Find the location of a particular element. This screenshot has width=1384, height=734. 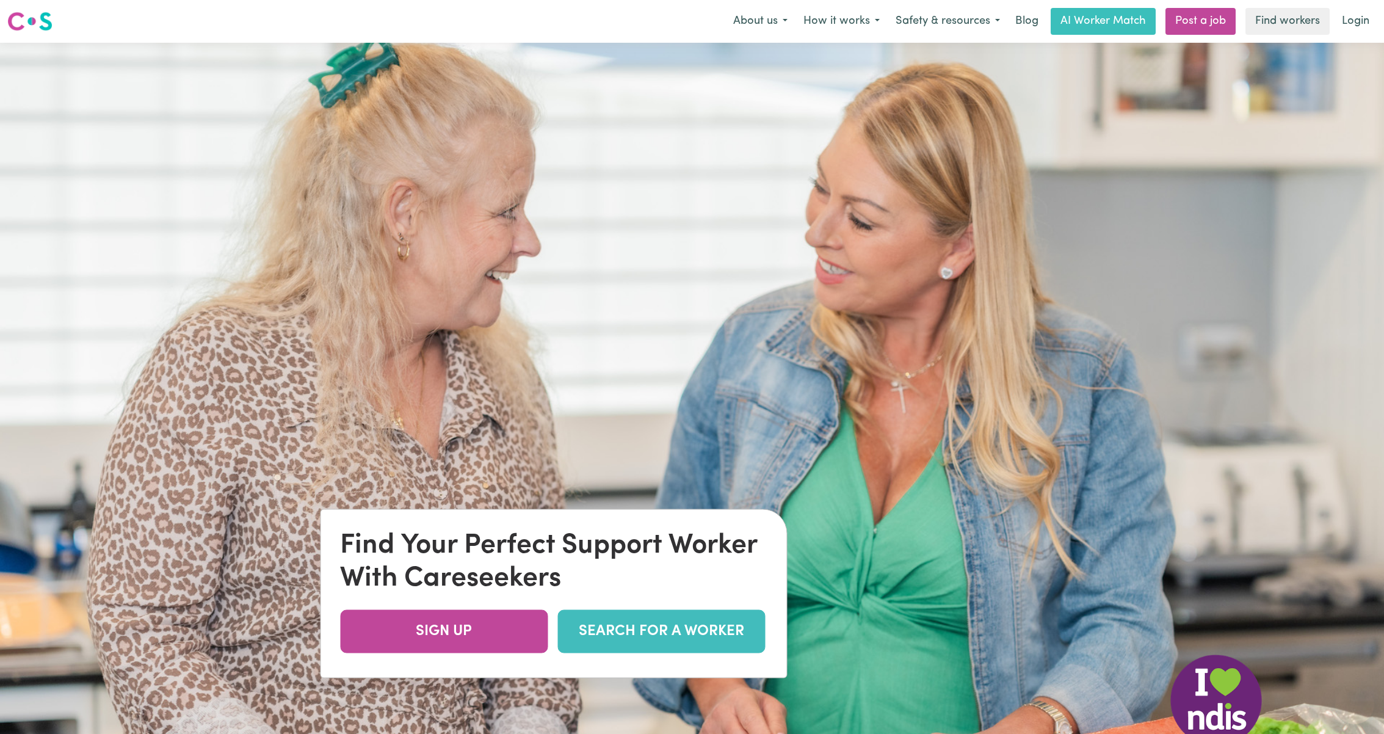

a: Find workers is located at coordinates (1288, 21).